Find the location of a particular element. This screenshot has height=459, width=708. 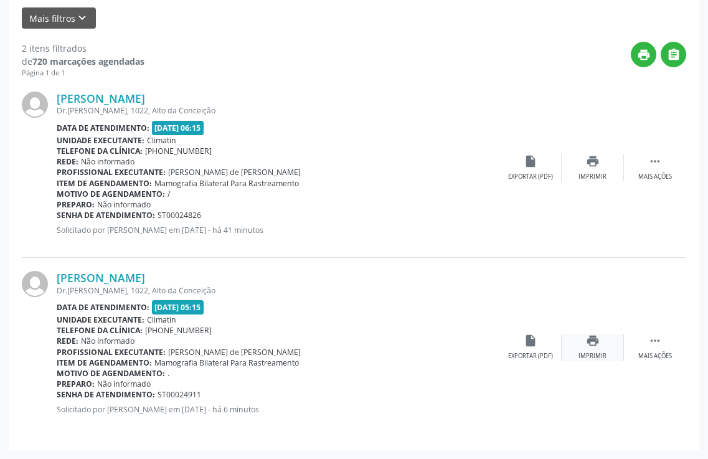

span: ST00024826 is located at coordinates (179, 215).